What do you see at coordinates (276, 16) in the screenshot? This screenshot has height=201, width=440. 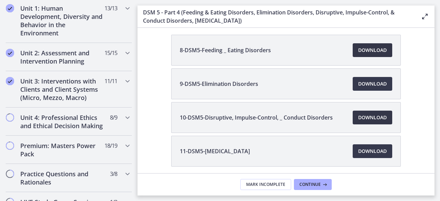 I see `h3: DSM 5 - Part 4 (Feeding & Eating Disorders, Elimination Disorders, Disruptive, Impulse-Control, &...` at bounding box center [276, 16].